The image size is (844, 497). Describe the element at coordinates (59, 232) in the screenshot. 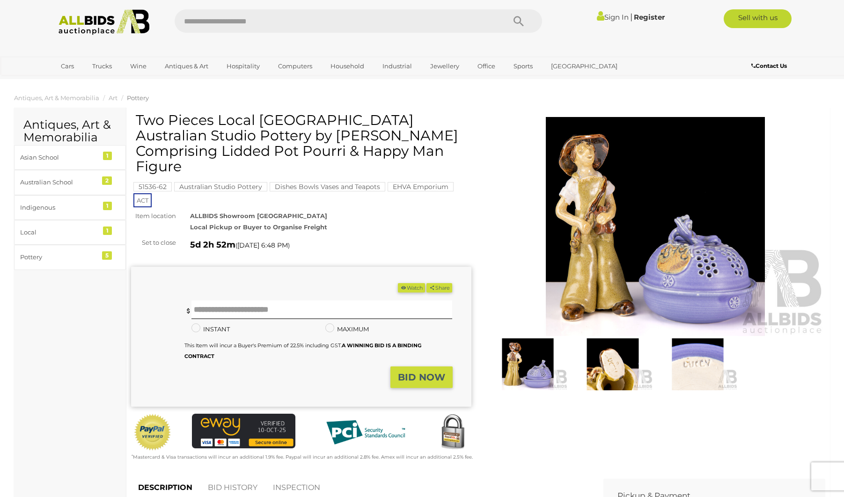

I see `div: Local` at that location.